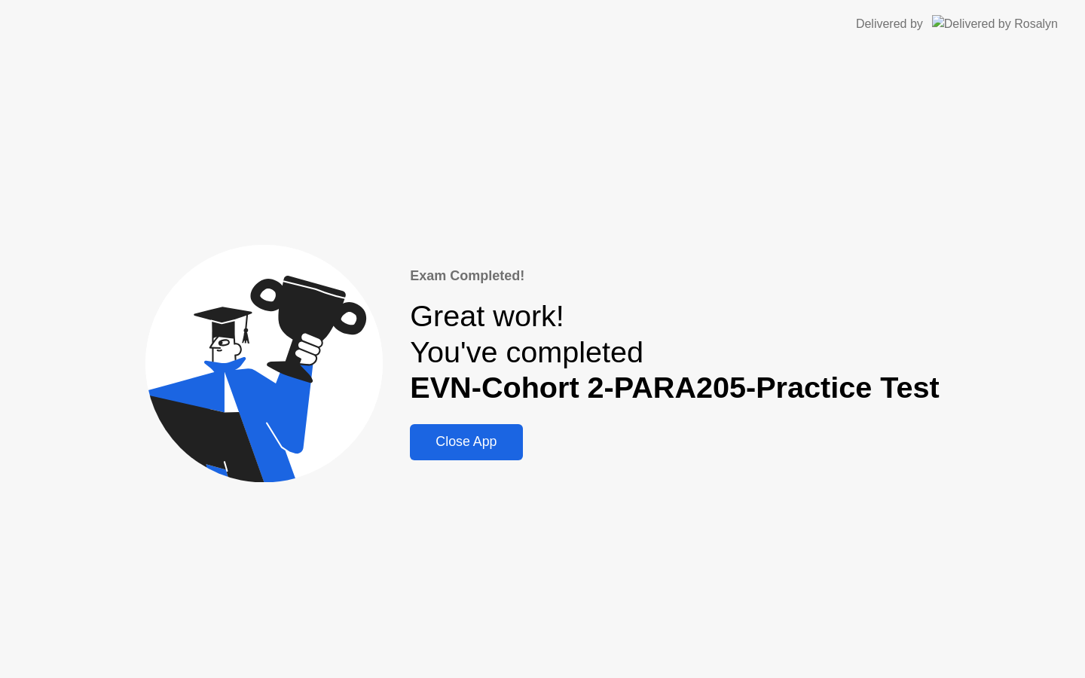 The image size is (1085, 678). What do you see at coordinates (995, 23) in the screenshot?
I see `img: Delivered by Rosalyn` at bounding box center [995, 23].